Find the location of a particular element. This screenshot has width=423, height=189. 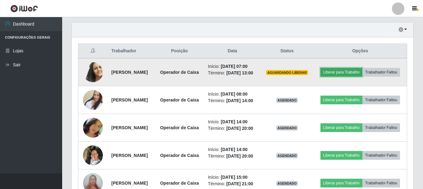

span: AGUARDANDO LIBERAR is located at coordinates (287, 72).